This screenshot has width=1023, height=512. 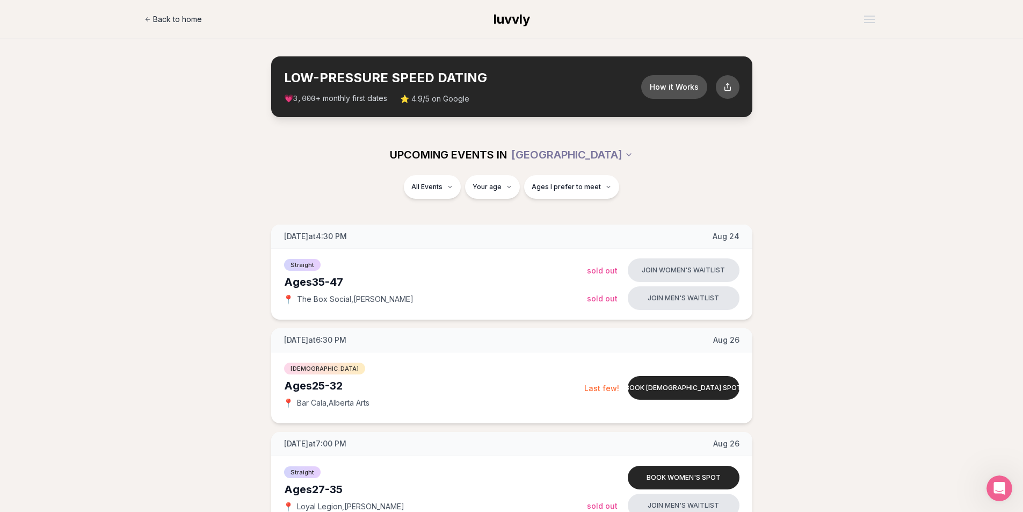 What do you see at coordinates (726, 236) in the screenshot?
I see `span: Aug 24` at bounding box center [726, 236].